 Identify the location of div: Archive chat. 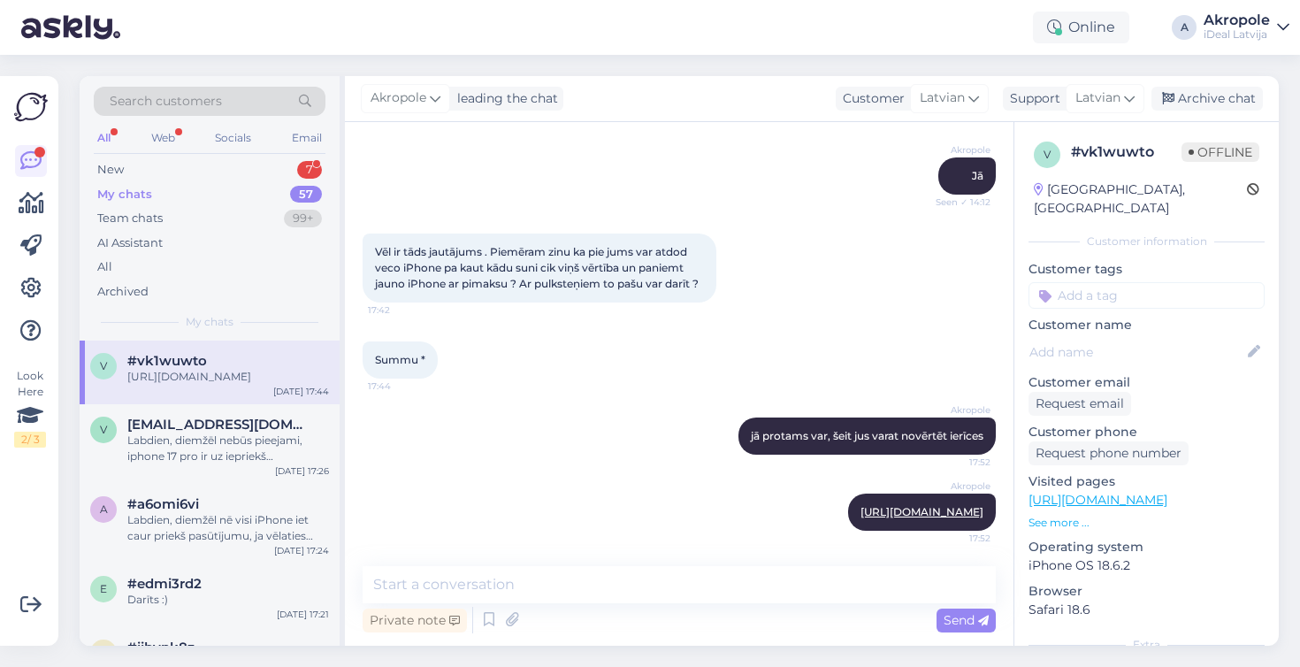
(1208, 98).